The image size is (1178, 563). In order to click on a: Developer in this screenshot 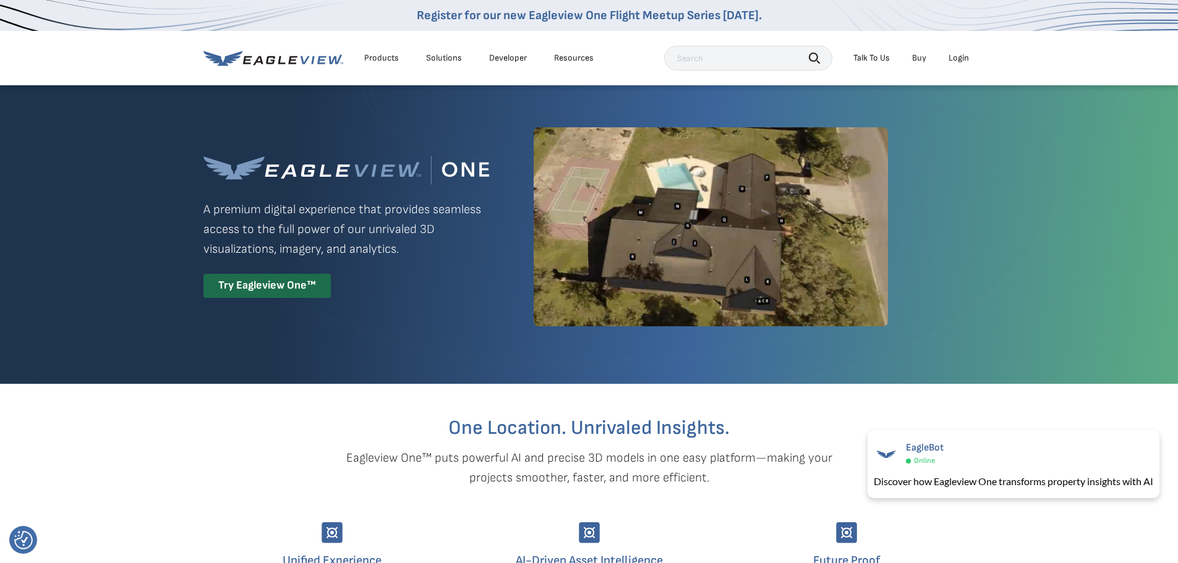, I will do `click(508, 58)`.